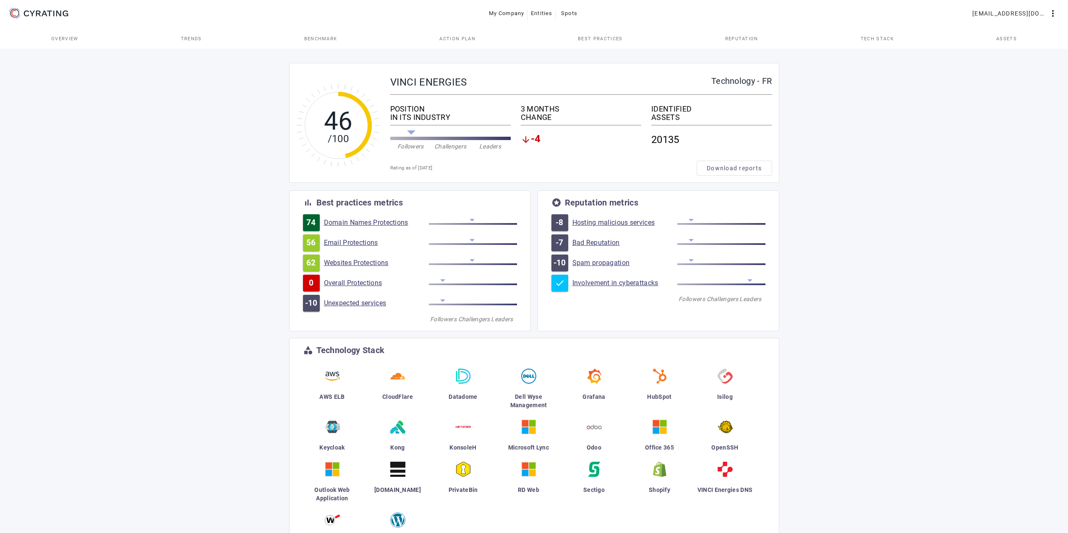  What do you see at coordinates (332, 448) in the screenshot?
I see `span: Keycloak` at bounding box center [332, 448].